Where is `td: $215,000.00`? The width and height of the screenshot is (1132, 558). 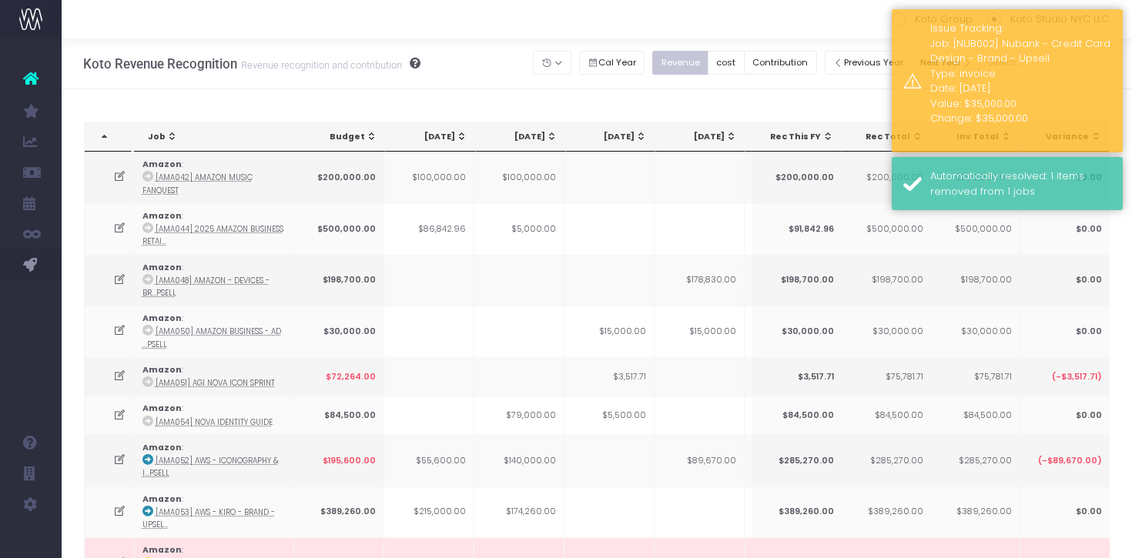 td: $215,000.00 is located at coordinates (429, 512).